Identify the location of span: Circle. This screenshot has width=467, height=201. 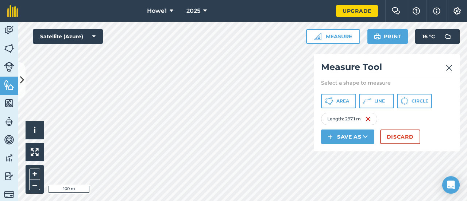
(420, 101).